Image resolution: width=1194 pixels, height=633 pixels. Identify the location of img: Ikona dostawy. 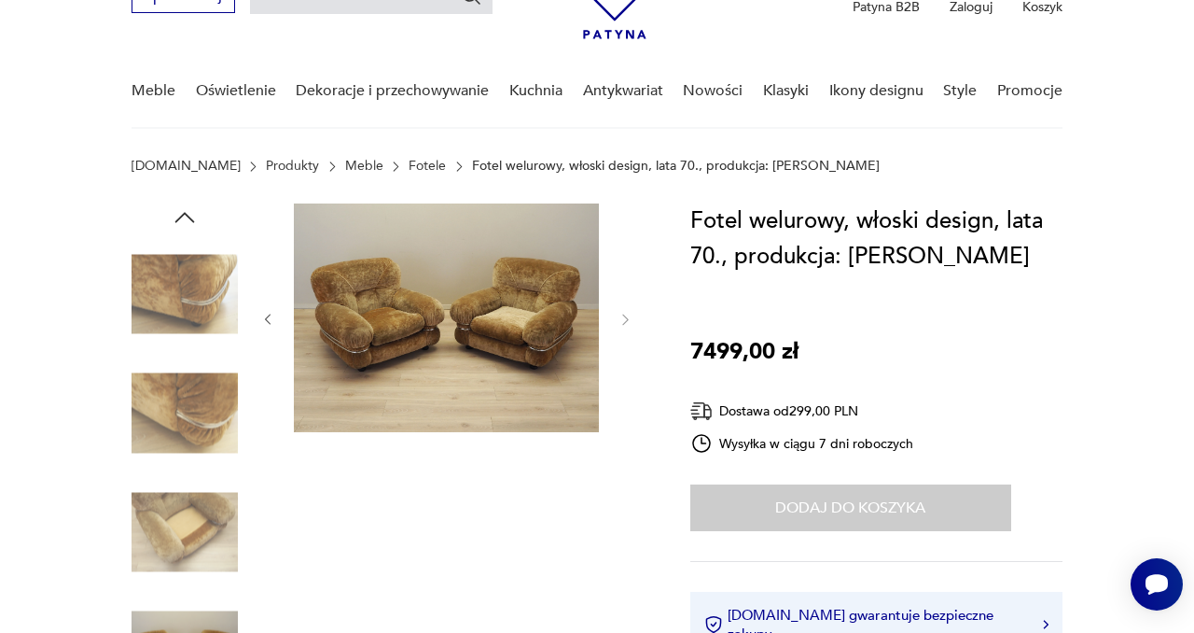
(702, 411).